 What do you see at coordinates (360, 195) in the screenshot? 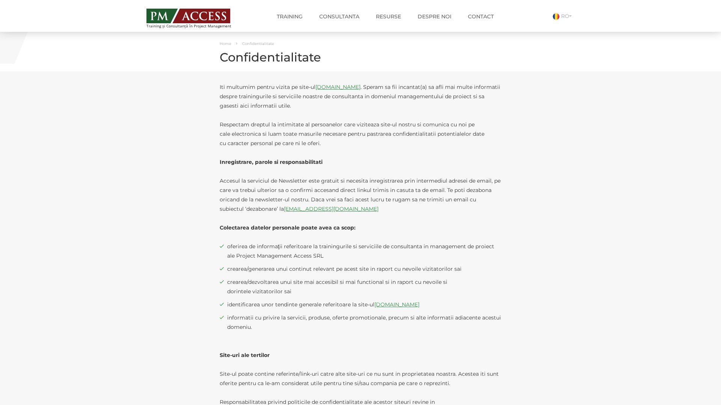
I see `p: Accesul la serviciul de Newsletter este gratuit si necesita inregistrarea prin intermediul adrese...` at bounding box center [360, 195].